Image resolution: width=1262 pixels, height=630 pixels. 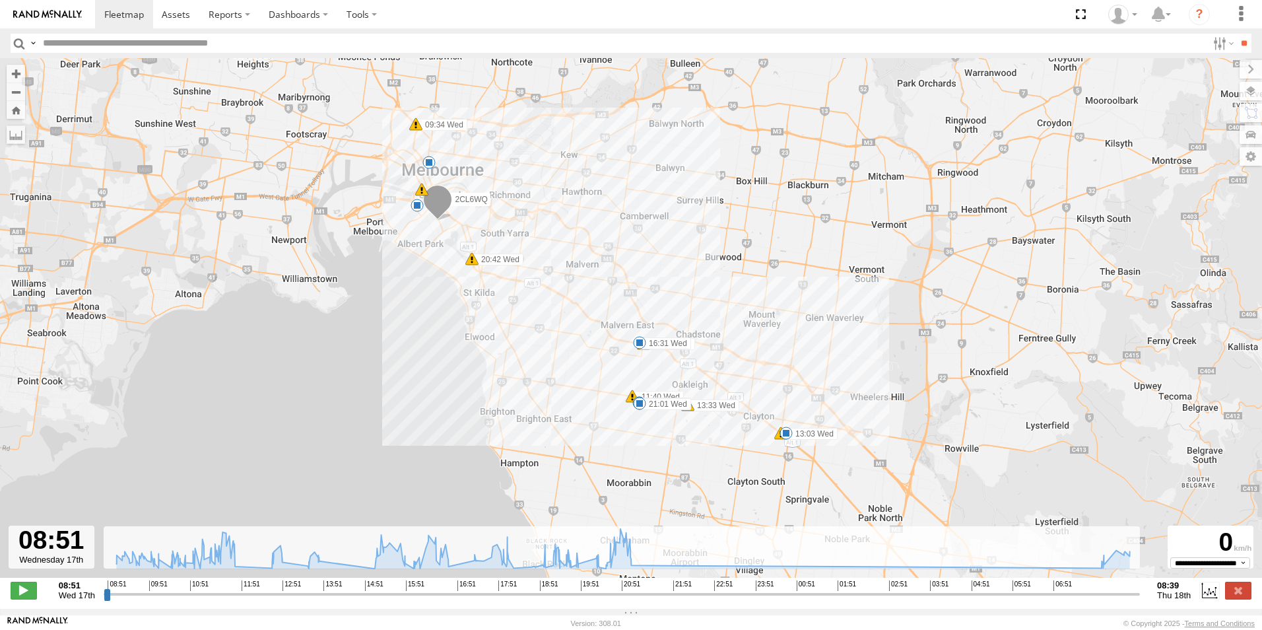 I want to click on span: 21:51, so click(x=683, y=586).